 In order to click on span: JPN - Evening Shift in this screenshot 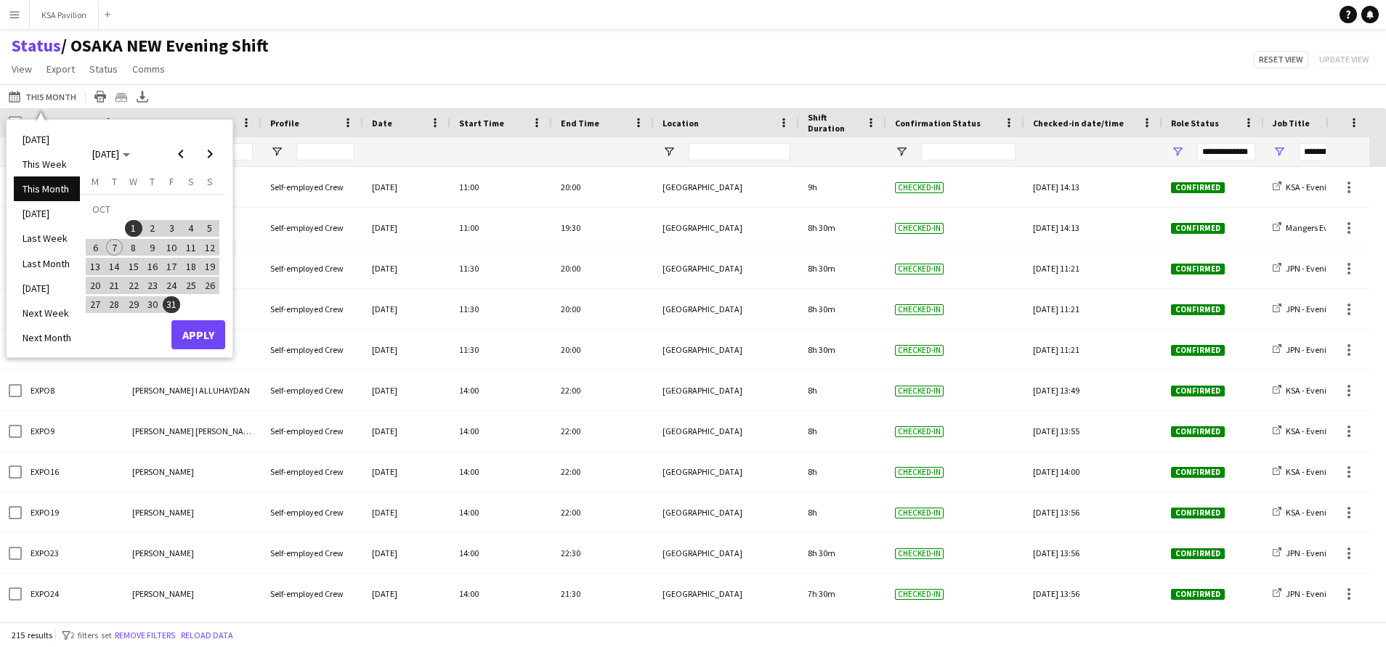, I will do `click(1320, 268)`.